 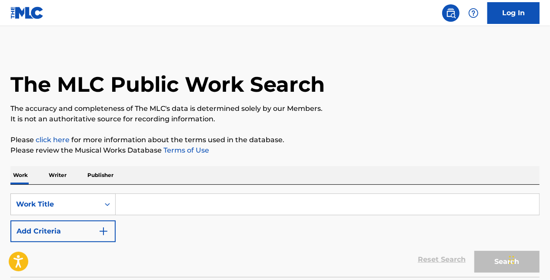 What do you see at coordinates (451, 13) in the screenshot?
I see `a: Public Search` at bounding box center [451, 13].